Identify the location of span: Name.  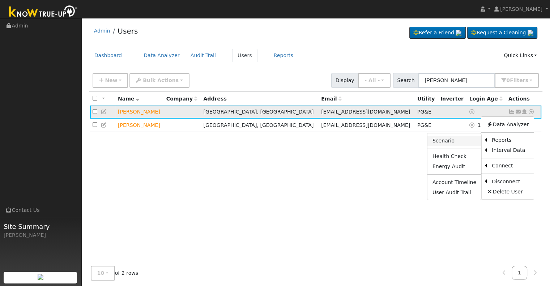
(128, 99).